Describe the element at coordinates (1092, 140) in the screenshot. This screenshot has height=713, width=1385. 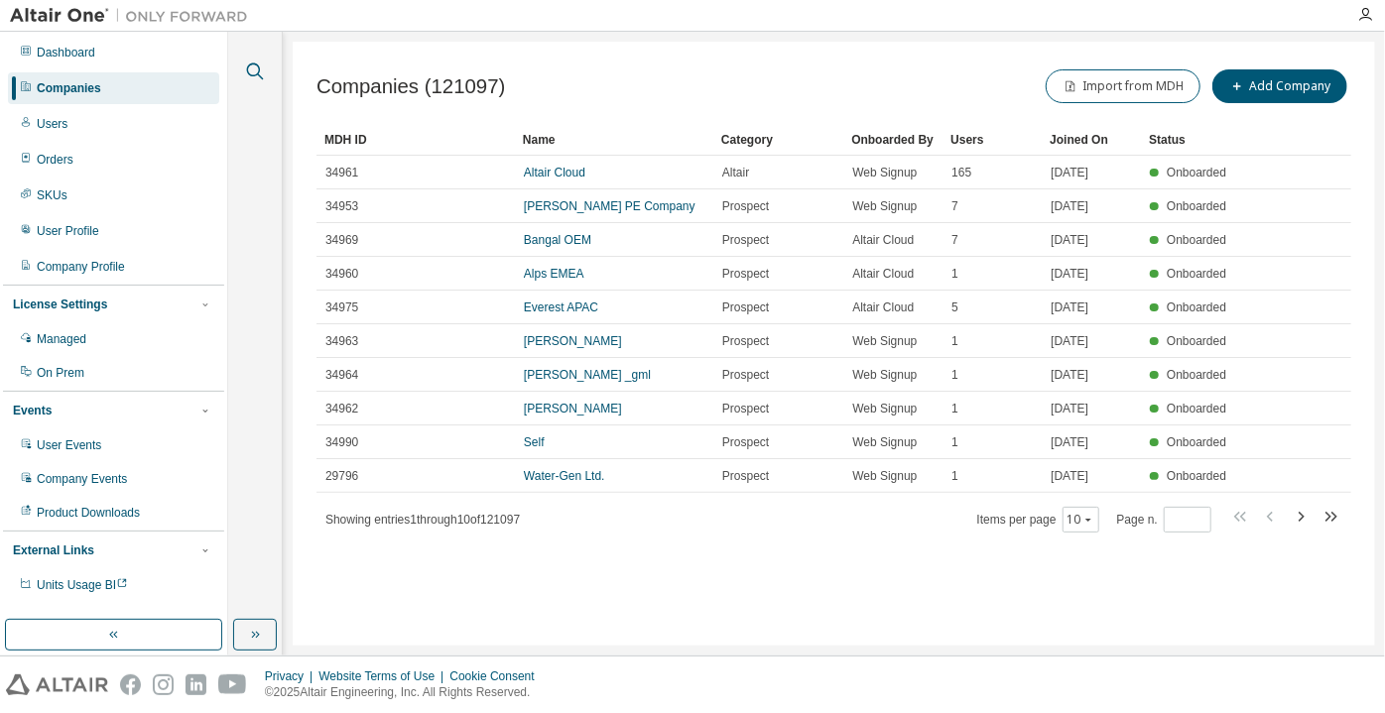
I see `div: Joined On` at that location.